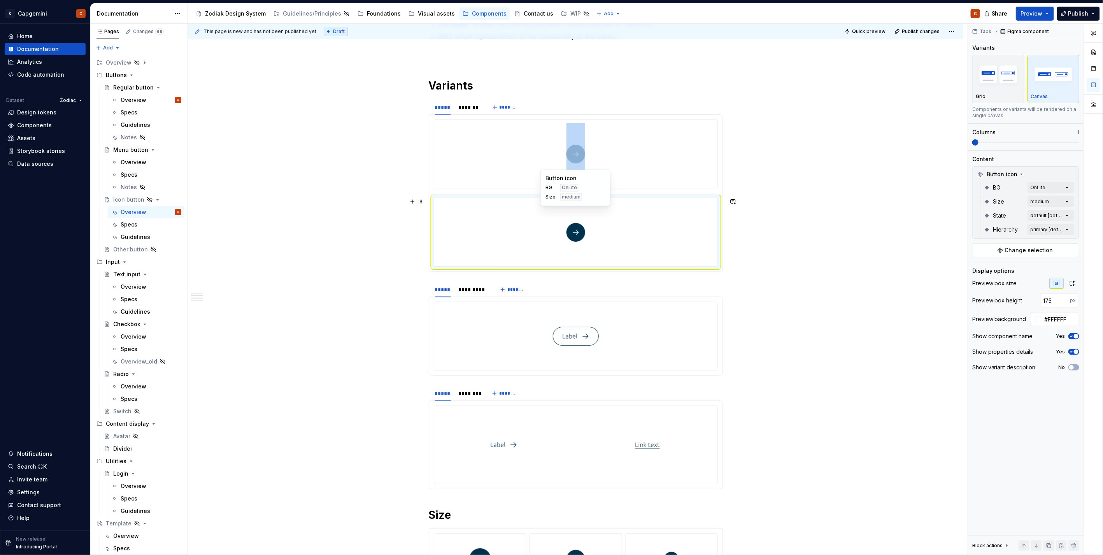 This screenshot has width=1103, height=555. What do you see at coordinates (991, 546) in the screenshot?
I see `div: Block actions` at bounding box center [991, 546].